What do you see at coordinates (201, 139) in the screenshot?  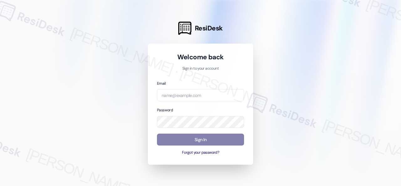 I see `button: Sign In` at bounding box center [201, 139].